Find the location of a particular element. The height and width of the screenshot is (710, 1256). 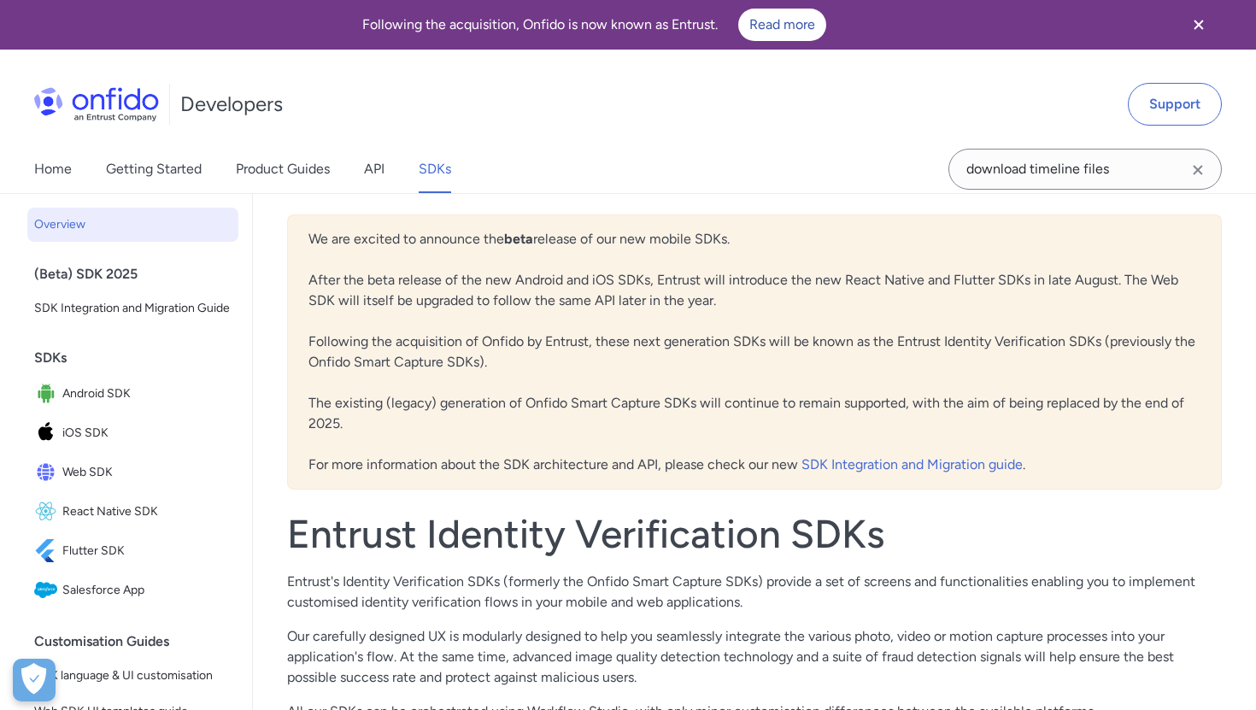

a: IconiOS SDKiOS SDK is located at coordinates (132, 433).